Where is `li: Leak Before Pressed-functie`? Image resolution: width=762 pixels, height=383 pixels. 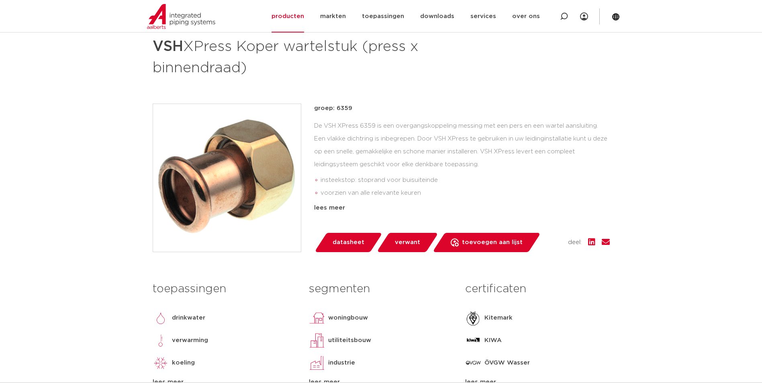
li: Leak Before Pressed-functie is located at coordinates (465, 206).